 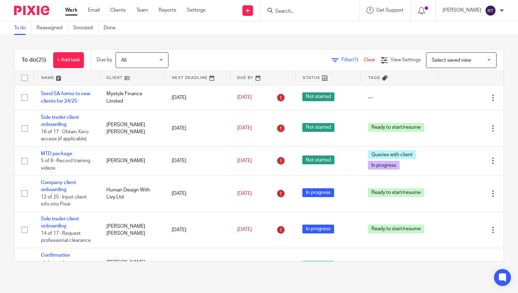 I want to click on a: Email, so click(x=94, y=10).